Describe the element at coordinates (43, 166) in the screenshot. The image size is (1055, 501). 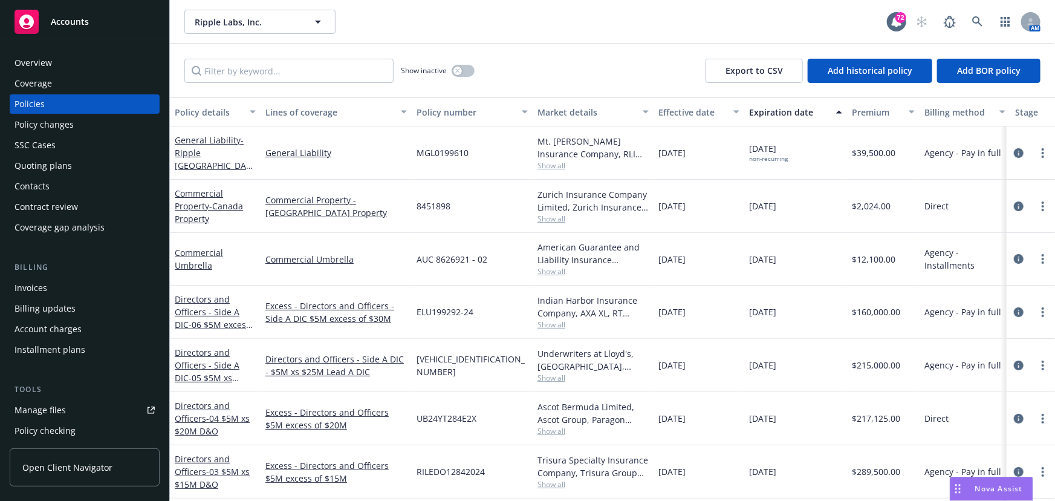
I see `div: Quoting plans` at that location.